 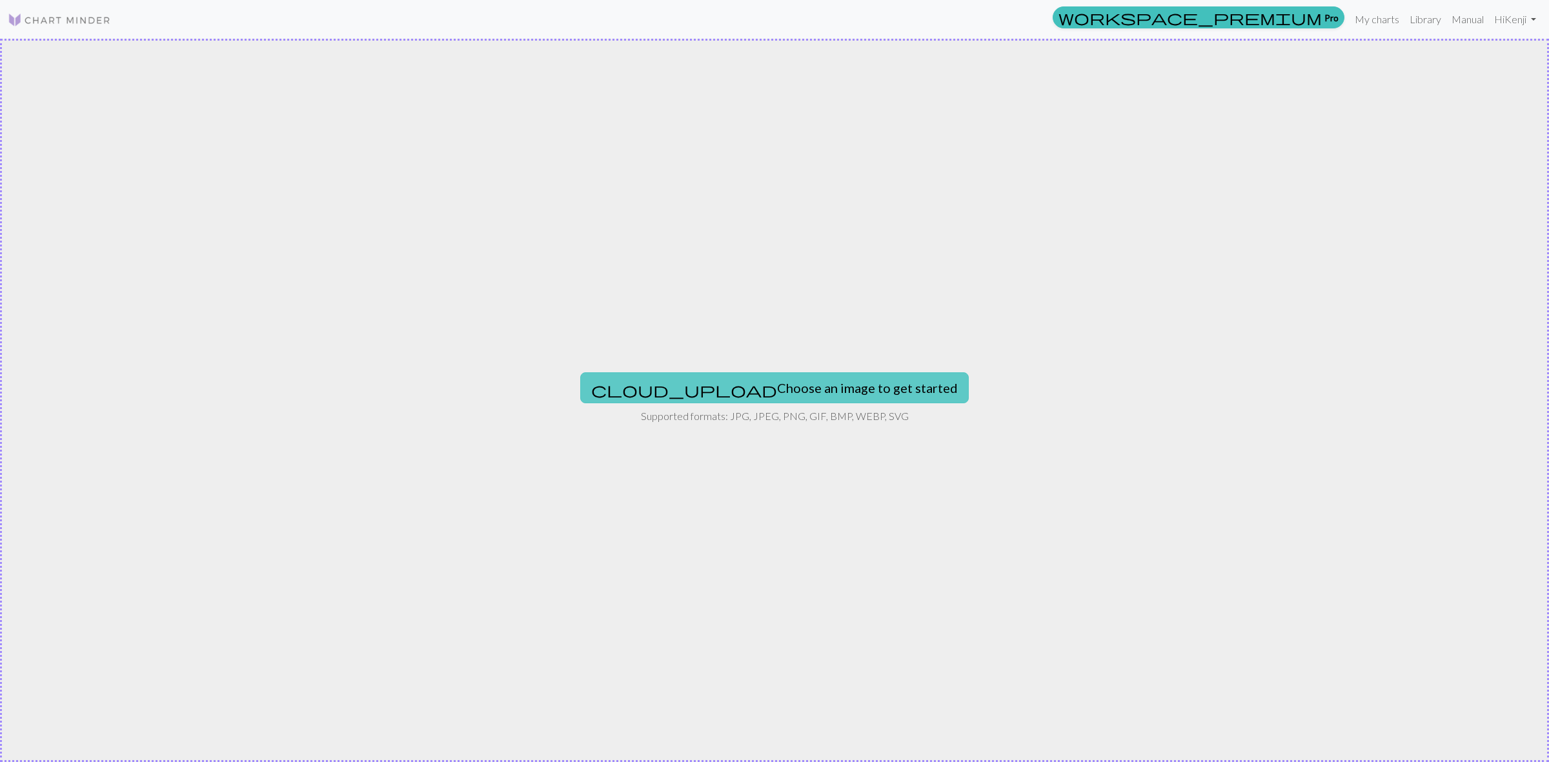 I want to click on a: HiKenji, so click(x=1514, y=19).